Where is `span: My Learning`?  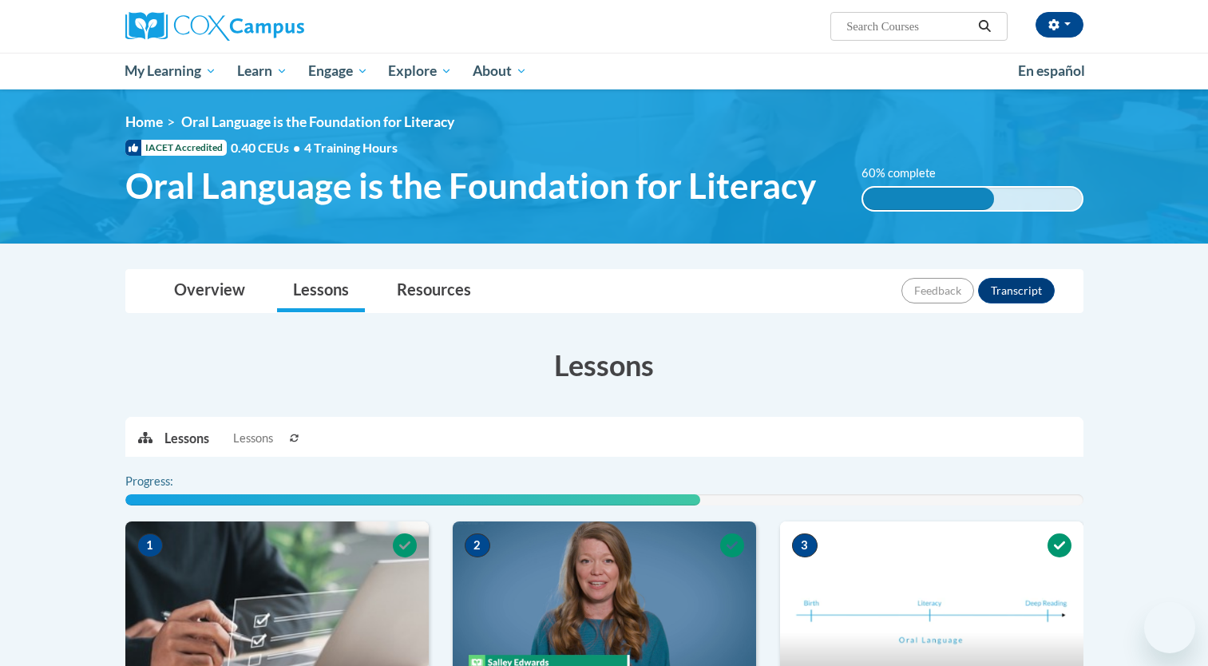
span: My Learning is located at coordinates (170, 71).